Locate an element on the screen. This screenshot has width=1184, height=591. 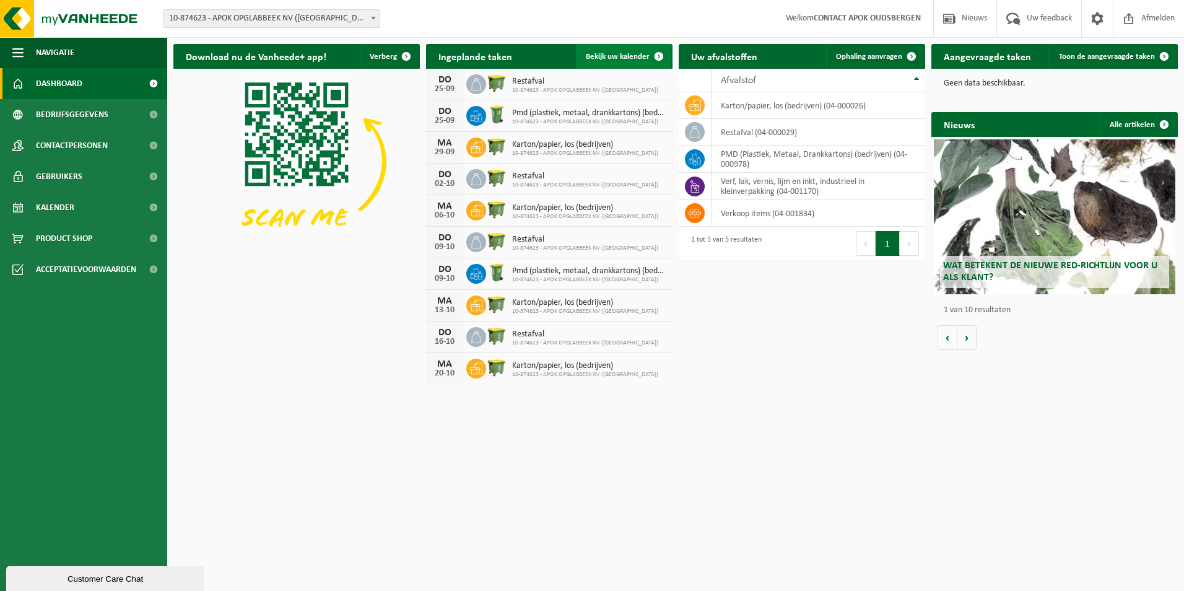
span: Ophaling aanvragen is located at coordinates (869, 56).